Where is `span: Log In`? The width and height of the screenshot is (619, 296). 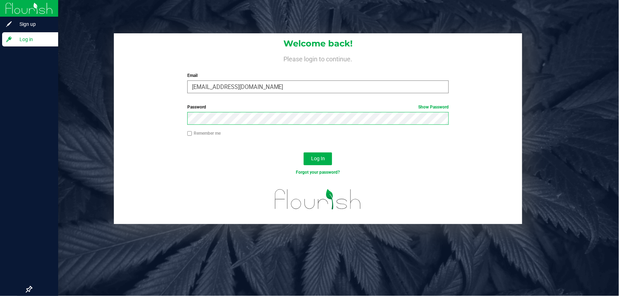 span: Log In is located at coordinates (318, 159).